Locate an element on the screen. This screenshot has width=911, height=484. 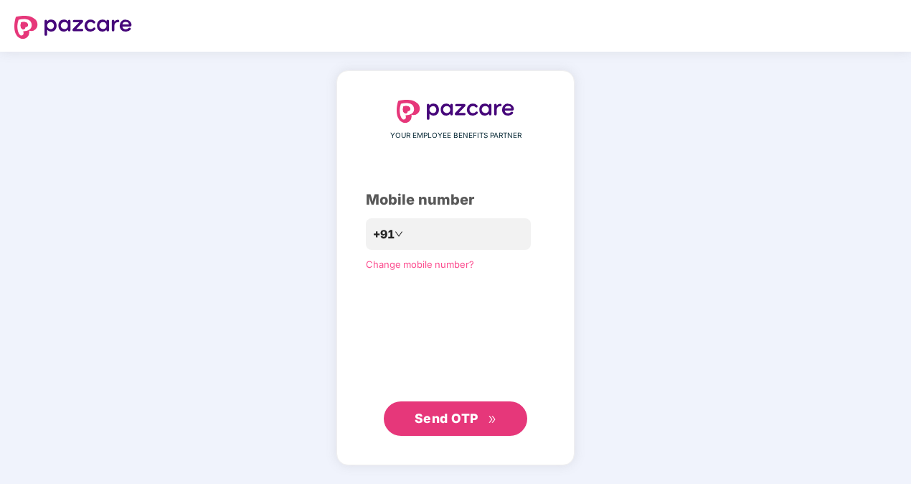
span: Change mobile number? is located at coordinates (420, 264).